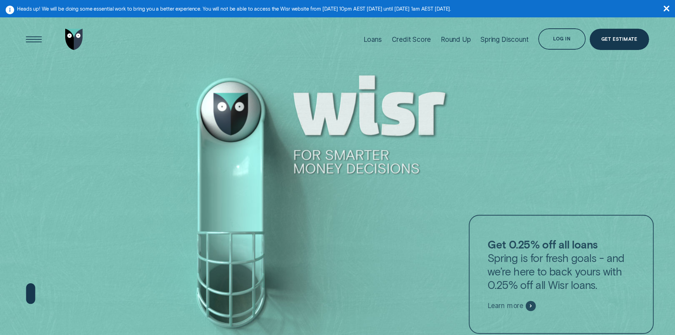 The width and height of the screenshot is (675, 335). I want to click on a: Get Estimate, so click(620, 39).